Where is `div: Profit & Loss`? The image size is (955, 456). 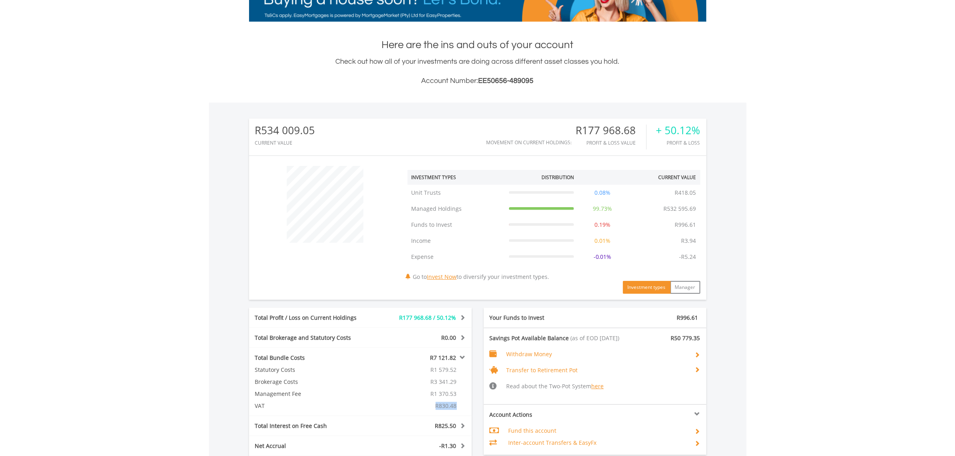
div: Profit & Loss is located at coordinates (678, 143).